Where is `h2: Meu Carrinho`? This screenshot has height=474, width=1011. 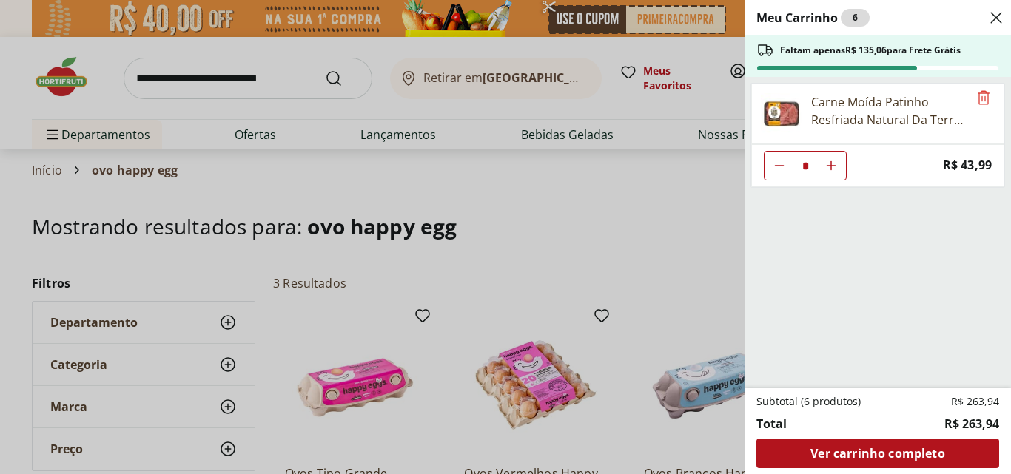
h2: Meu Carrinho is located at coordinates (813, 18).